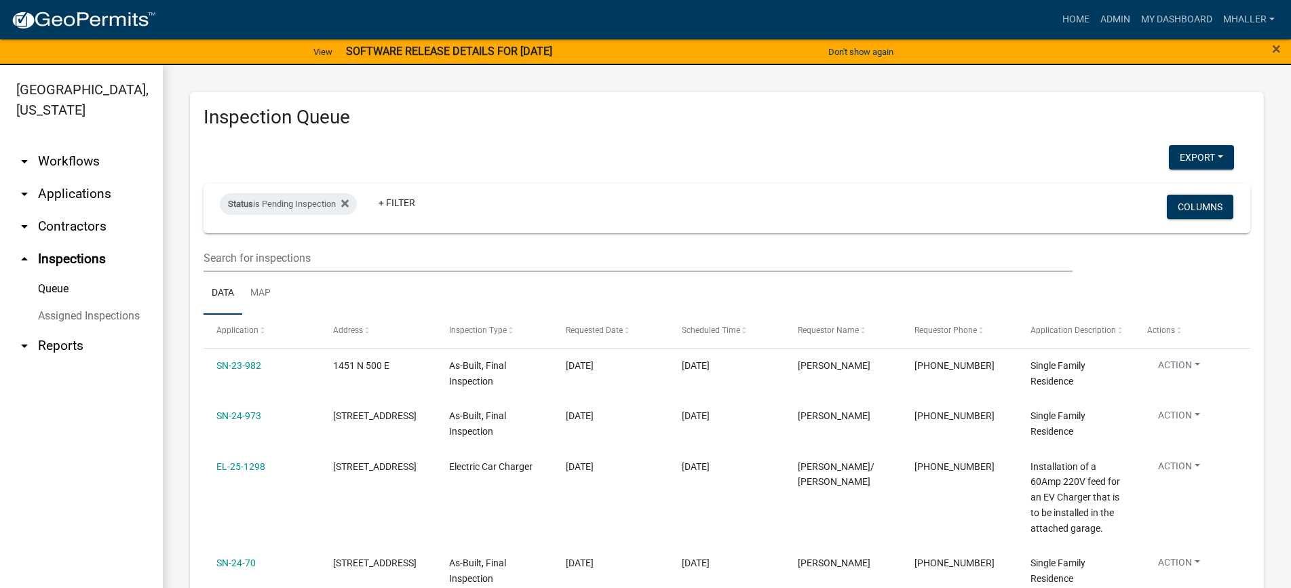 The height and width of the screenshot is (588, 1291). I want to click on span: Greg Palmer/ christine, so click(836, 474).